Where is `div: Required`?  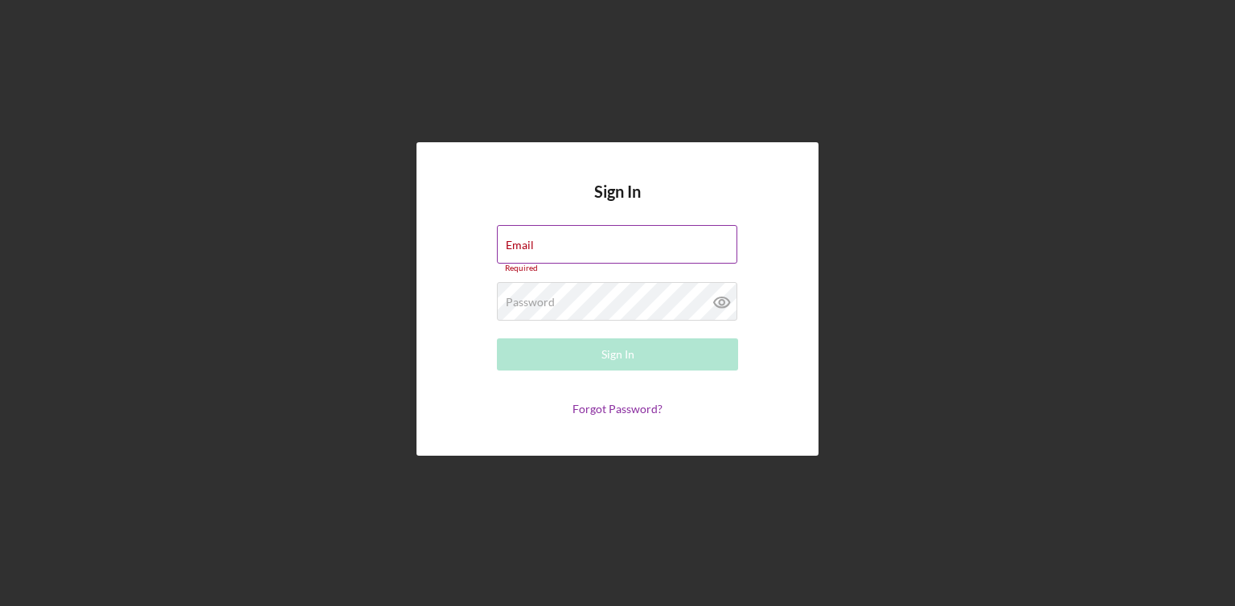 div: Required is located at coordinates (618, 269).